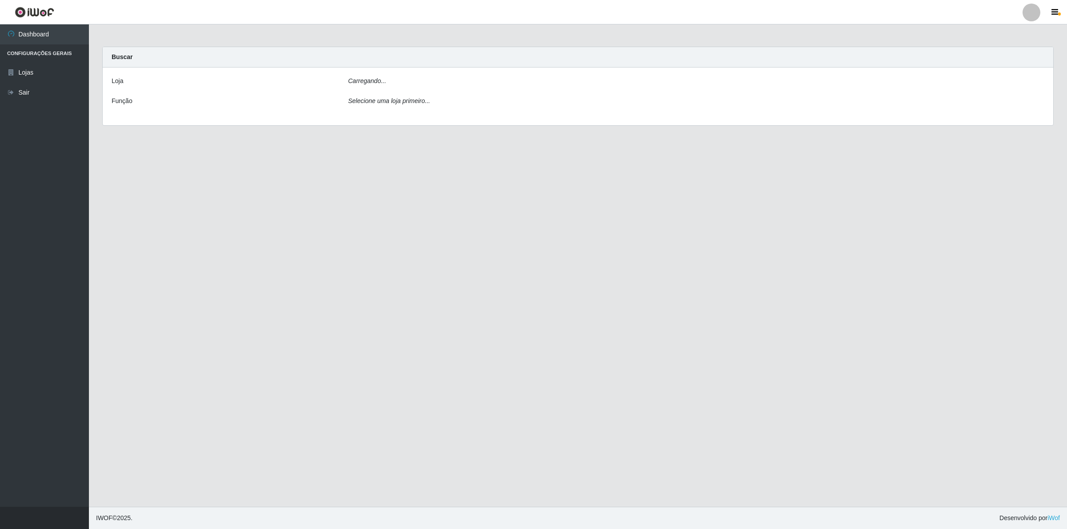  Describe the element at coordinates (1030, 518) in the screenshot. I see `span: Desenvolvido por` at that location.